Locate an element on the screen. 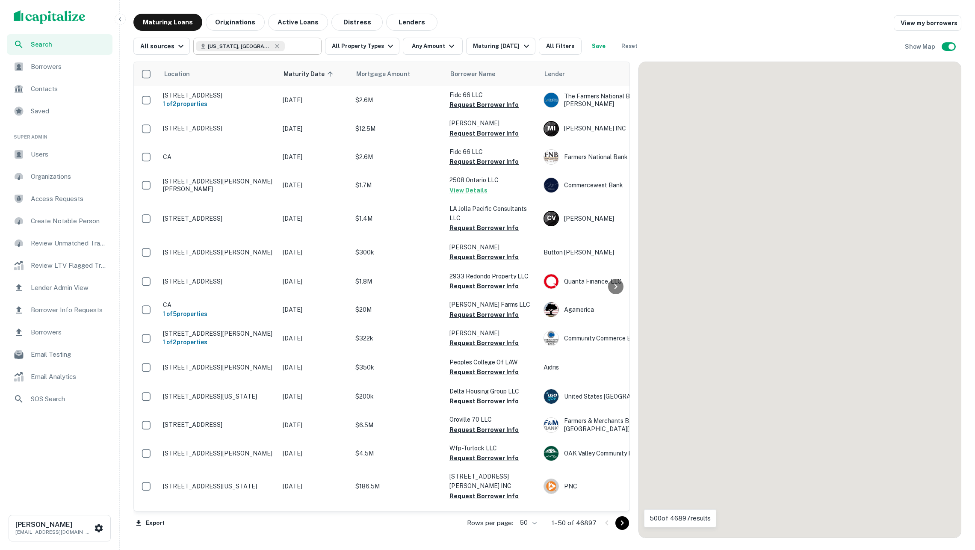 The width and height of the screenshot is (975, 550). div: PNC is located at coordinates (608, 486).